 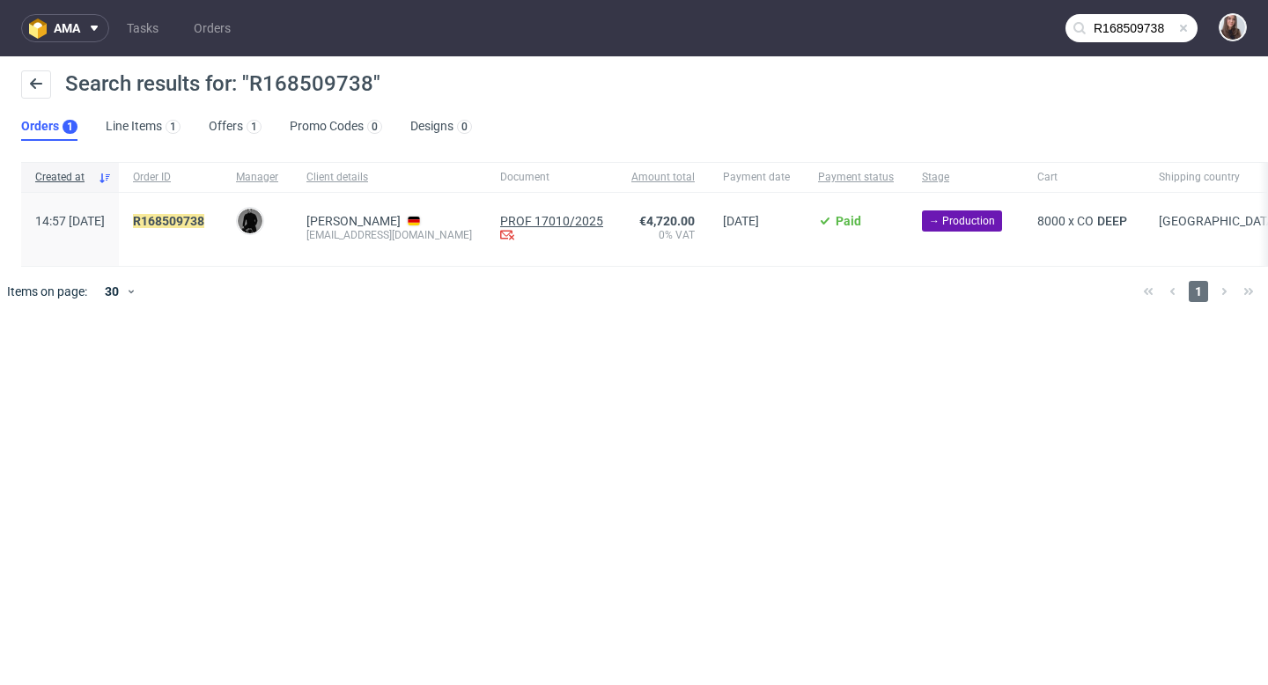 What do you see at coordinates (110, 291) in the screenshot?
I see `div: 30` at bounding box center [110, 291].